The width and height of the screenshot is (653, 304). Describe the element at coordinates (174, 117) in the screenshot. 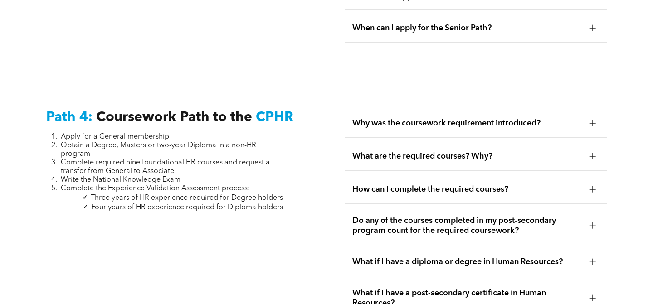

I see `span: Coursework Path to the` at that location.